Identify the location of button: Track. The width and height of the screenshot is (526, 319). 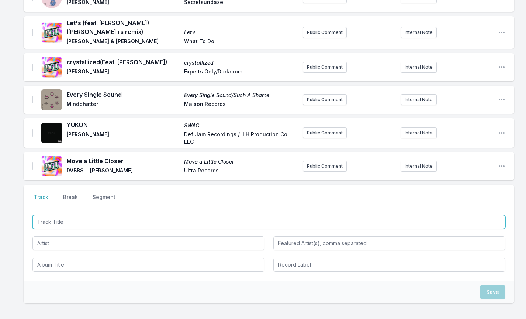
(41, 200).